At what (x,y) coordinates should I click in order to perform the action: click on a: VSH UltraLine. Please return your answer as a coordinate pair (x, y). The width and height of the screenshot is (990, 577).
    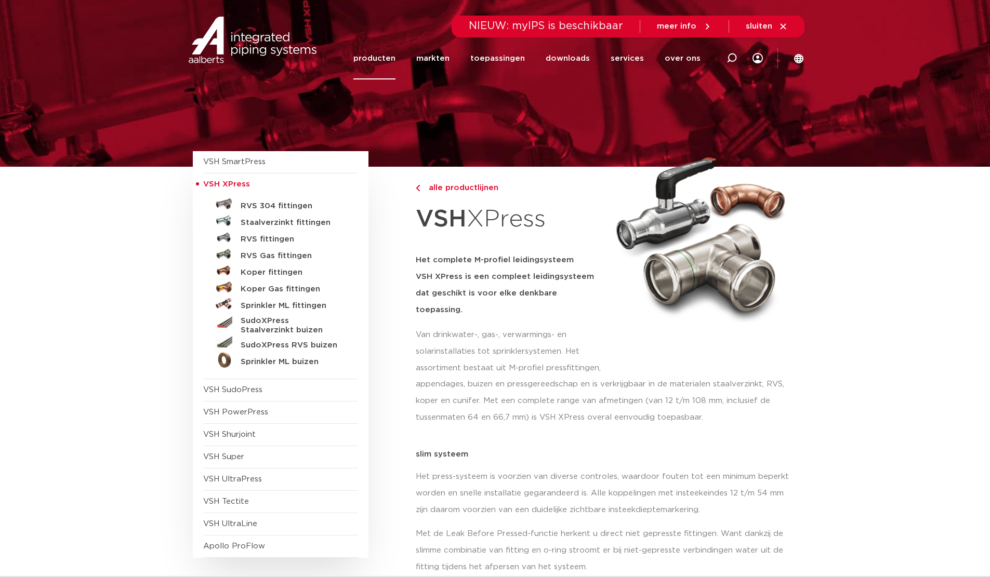
    Looking at the image, I should click on (230, 524).